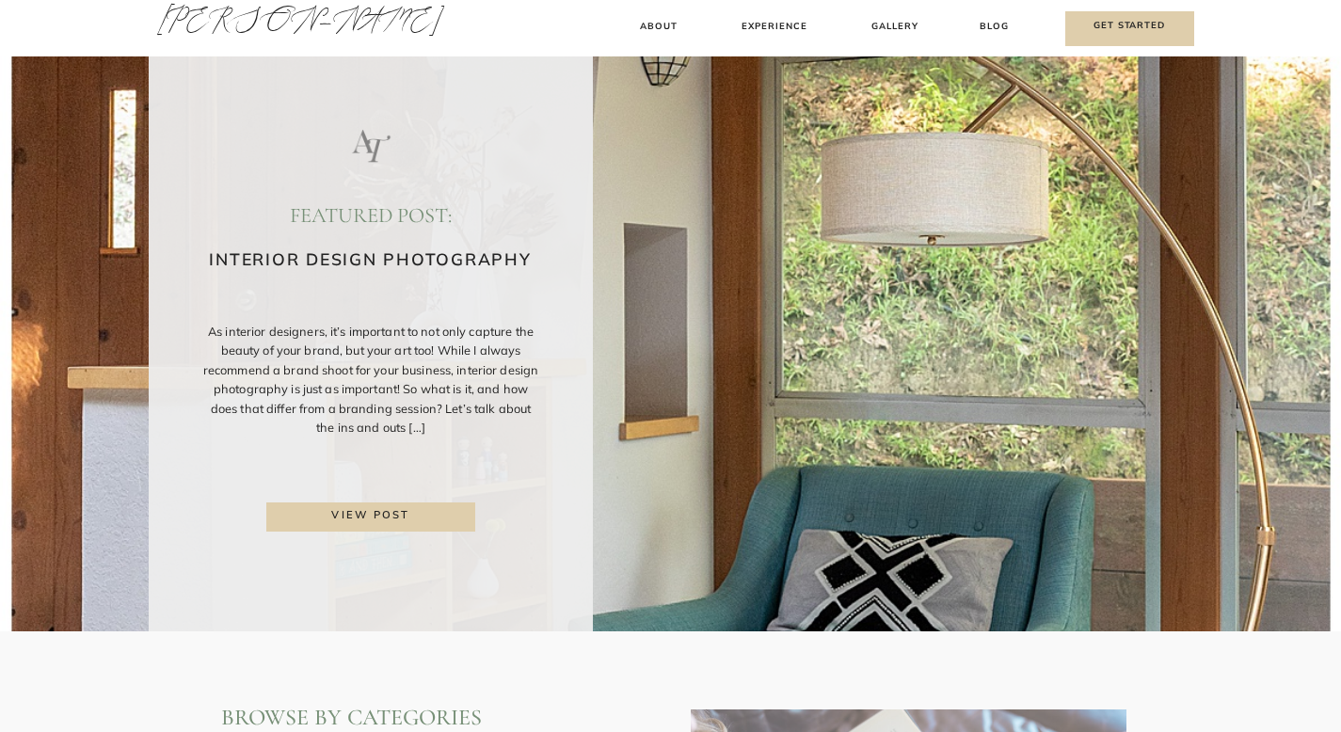 The height and width of the screenshot is (732, 1341). I want to click on h3: Gallery, so click(895, 28).